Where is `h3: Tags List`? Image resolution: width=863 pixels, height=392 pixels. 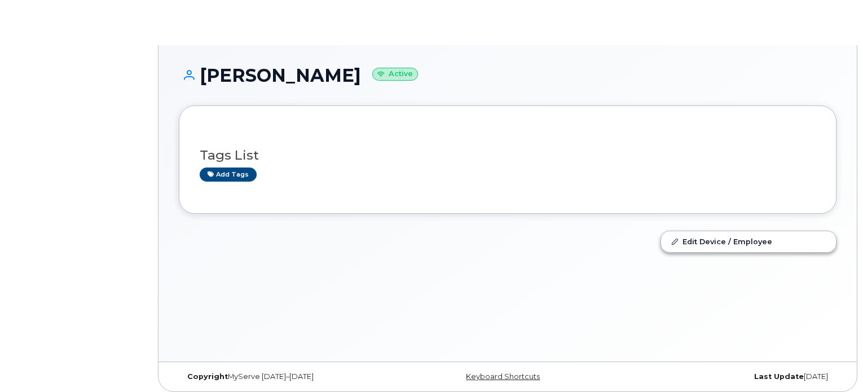
h3: Tags List is located at coordinates (508, 155).